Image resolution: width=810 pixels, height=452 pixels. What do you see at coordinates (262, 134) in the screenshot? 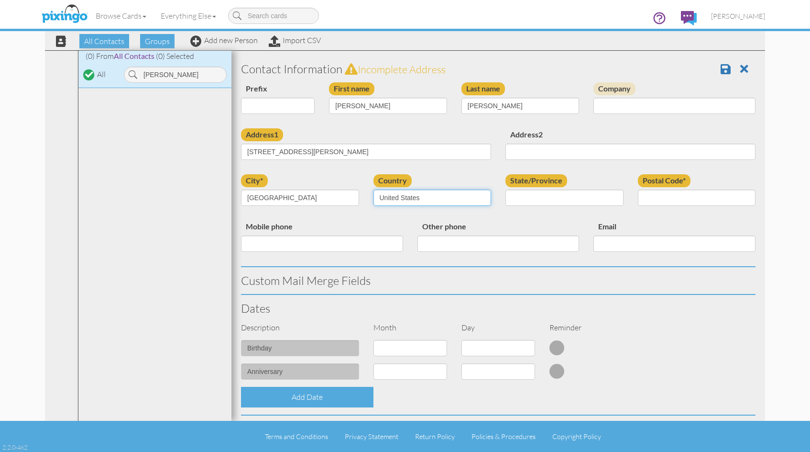
I see `label: Address1` at bounding box center [262, 134].